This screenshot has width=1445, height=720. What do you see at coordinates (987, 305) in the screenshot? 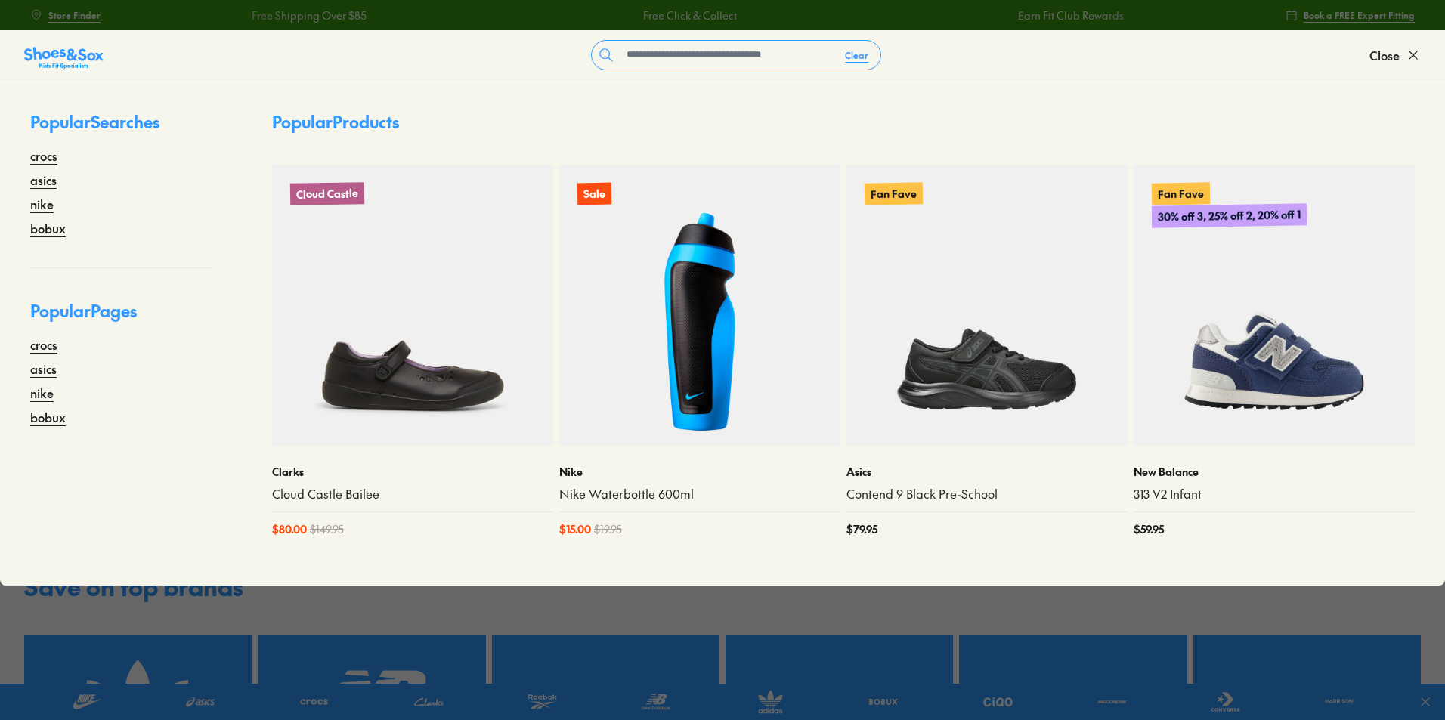
I see `a: Fan Fave` at bounding box center [987, 305].